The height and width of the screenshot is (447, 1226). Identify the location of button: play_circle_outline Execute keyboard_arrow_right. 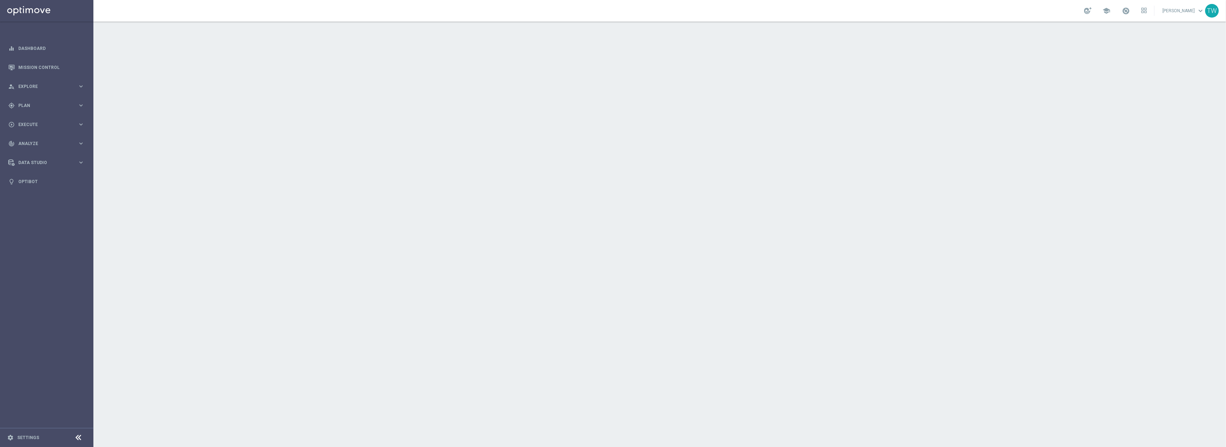
(46, 125).